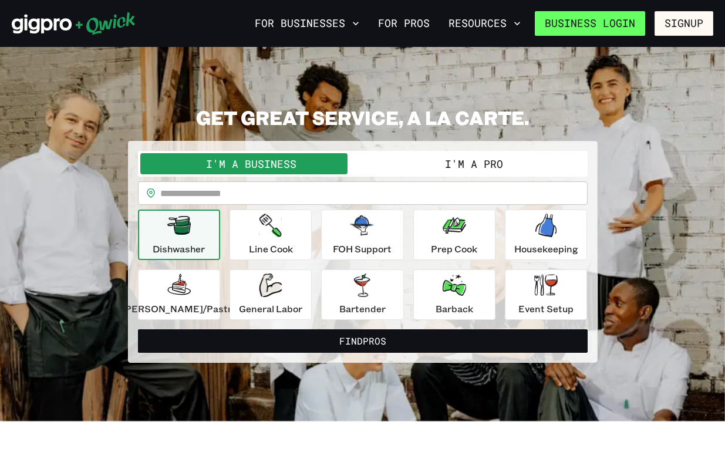  What do you see at coordinates (404, 23) in the screenshot?
I see `a: For Pros` at bounding box center [404, 23].